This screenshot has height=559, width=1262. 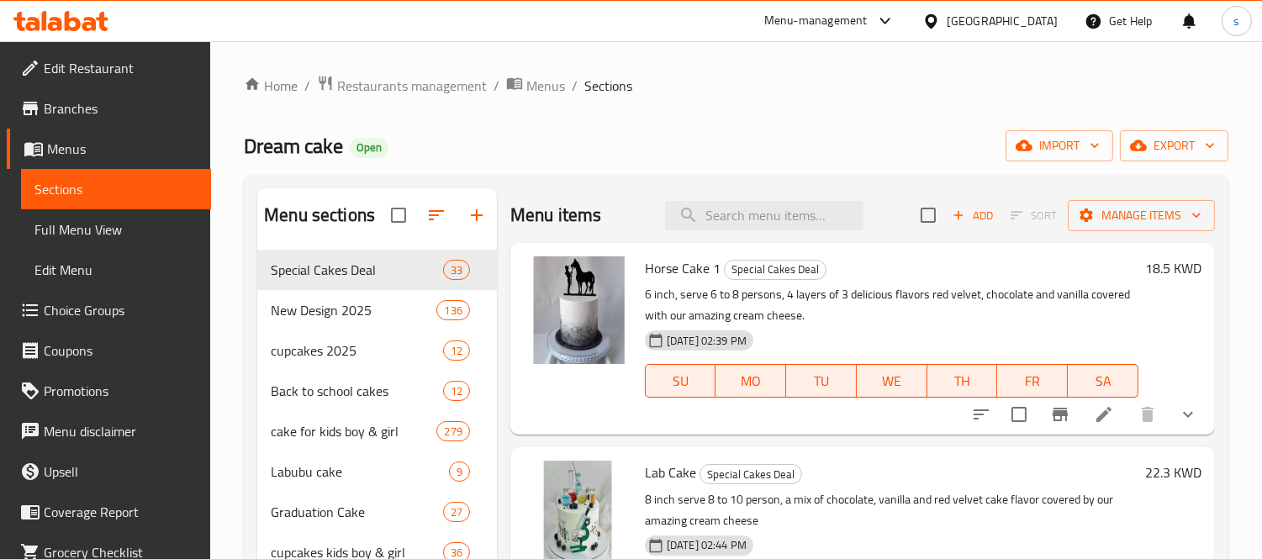 What do you see at coordinates (377, 391) in the screenshot?
I see `div: Back to school cakes12` at bounding box center [377, 391].